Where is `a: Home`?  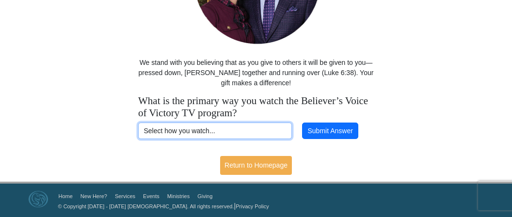
a: Home is located at coordinates (65, 196).